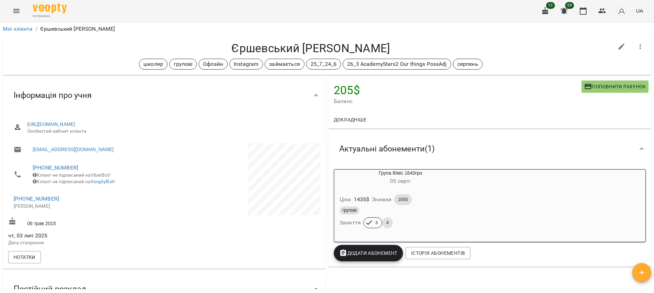  Describe the element at coordinates (213, 64) in the screenshot. I see `p: Офлайн` at that location.